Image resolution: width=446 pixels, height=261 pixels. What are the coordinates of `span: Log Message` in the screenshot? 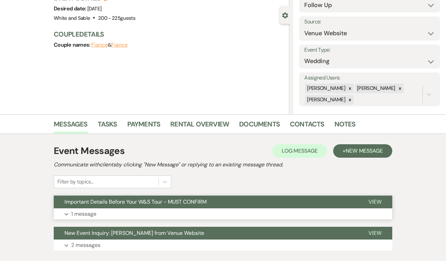 It's located at (300, 151).